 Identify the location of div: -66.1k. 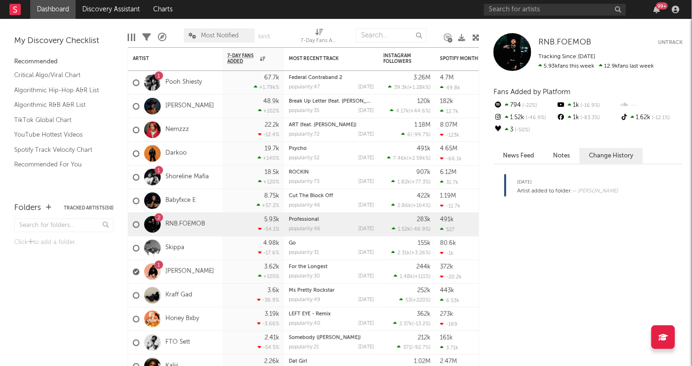
(451, 158).